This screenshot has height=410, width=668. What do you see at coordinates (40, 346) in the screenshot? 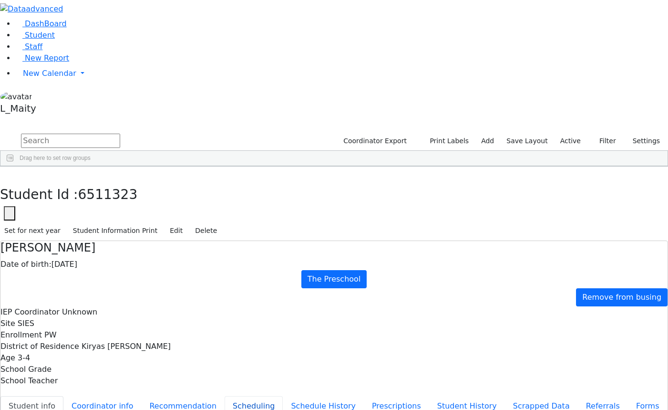
I see `label: District of Residence` at bounding box center [40, 346].